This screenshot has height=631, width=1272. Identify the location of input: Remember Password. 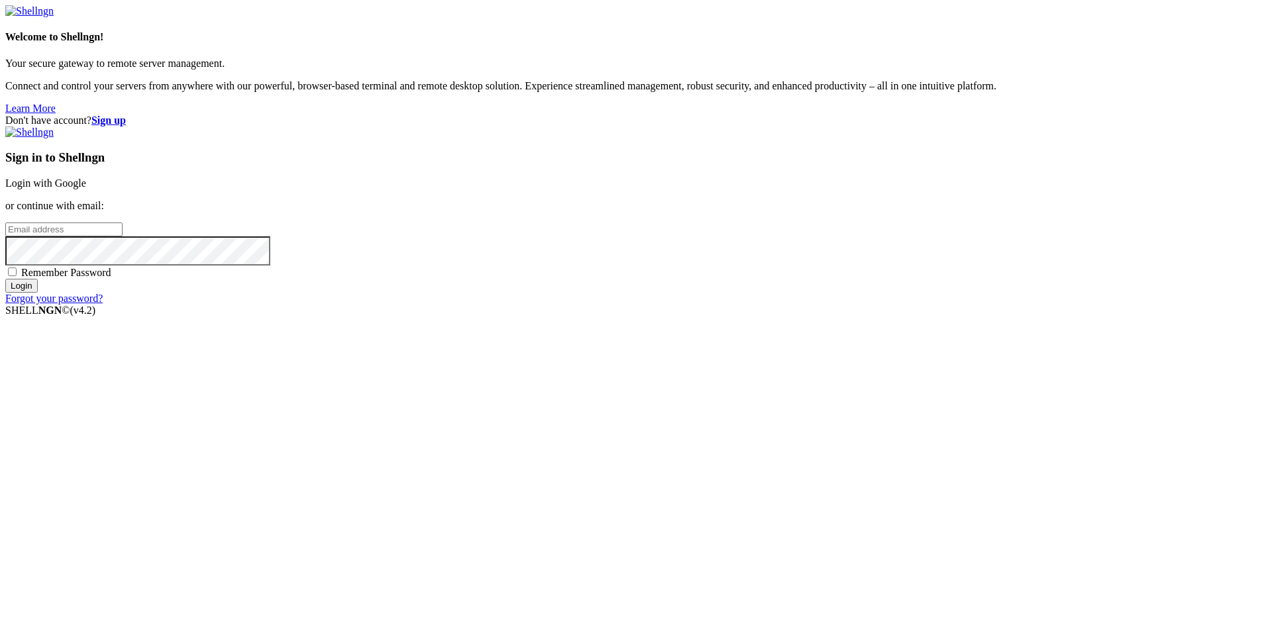
(12, 272).